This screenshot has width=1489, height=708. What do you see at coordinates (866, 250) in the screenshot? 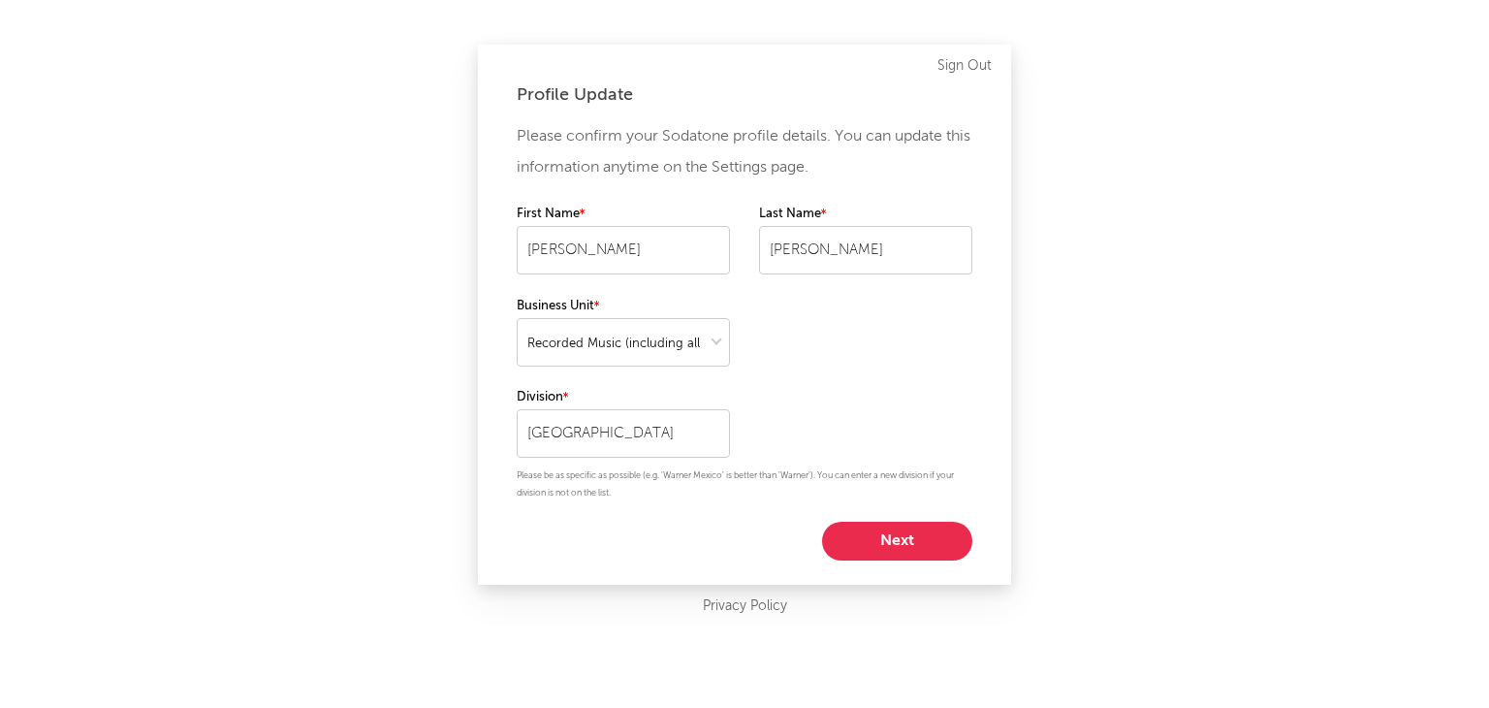
I see `input: Your last name` at bounding box center [866, 250].